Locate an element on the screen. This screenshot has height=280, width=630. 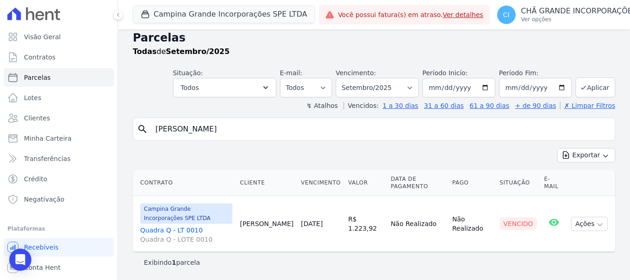
span: Recebíveis is located at coordinates (41, 247).